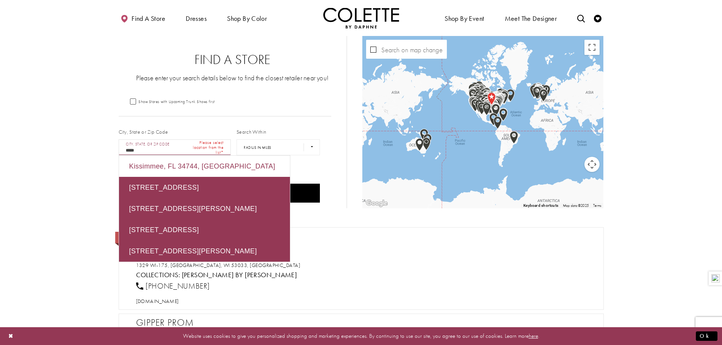 This screenshot has height=345, width=722. What do you see at coordinates (576, 205) in the screenshot?
I see `span: Map data ©2025` at bounding box center [576, 205].